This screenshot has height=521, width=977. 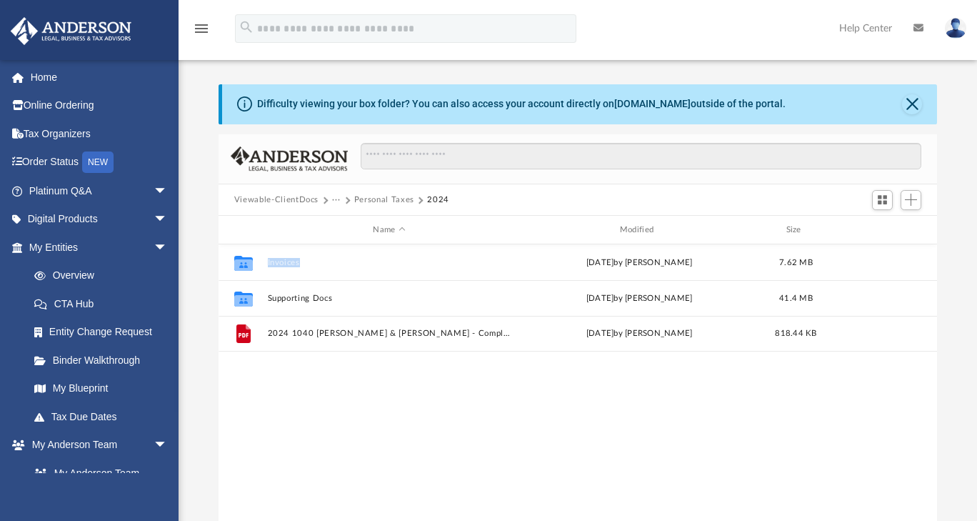 I want to click on a: Binder Walkthrough, so click(x=104, y=360).